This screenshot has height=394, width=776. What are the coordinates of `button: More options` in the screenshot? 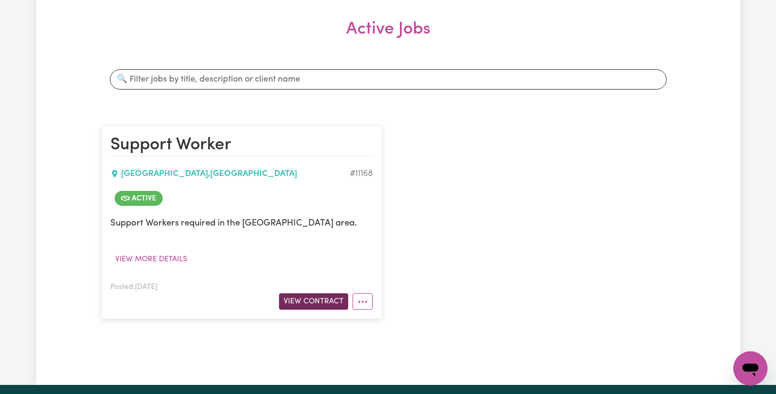 It's located at (363, 302).